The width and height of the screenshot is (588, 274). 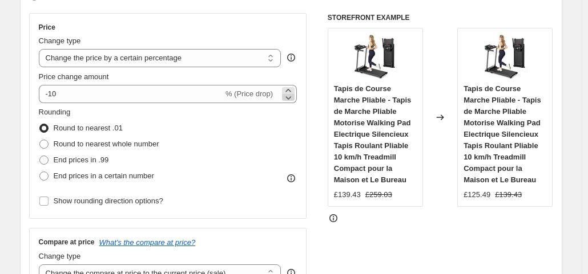 What do you see at coordinates (106, 144) in the screenshot?
I see `span: Round to nearest whole number` at bounding box center [106, 144].